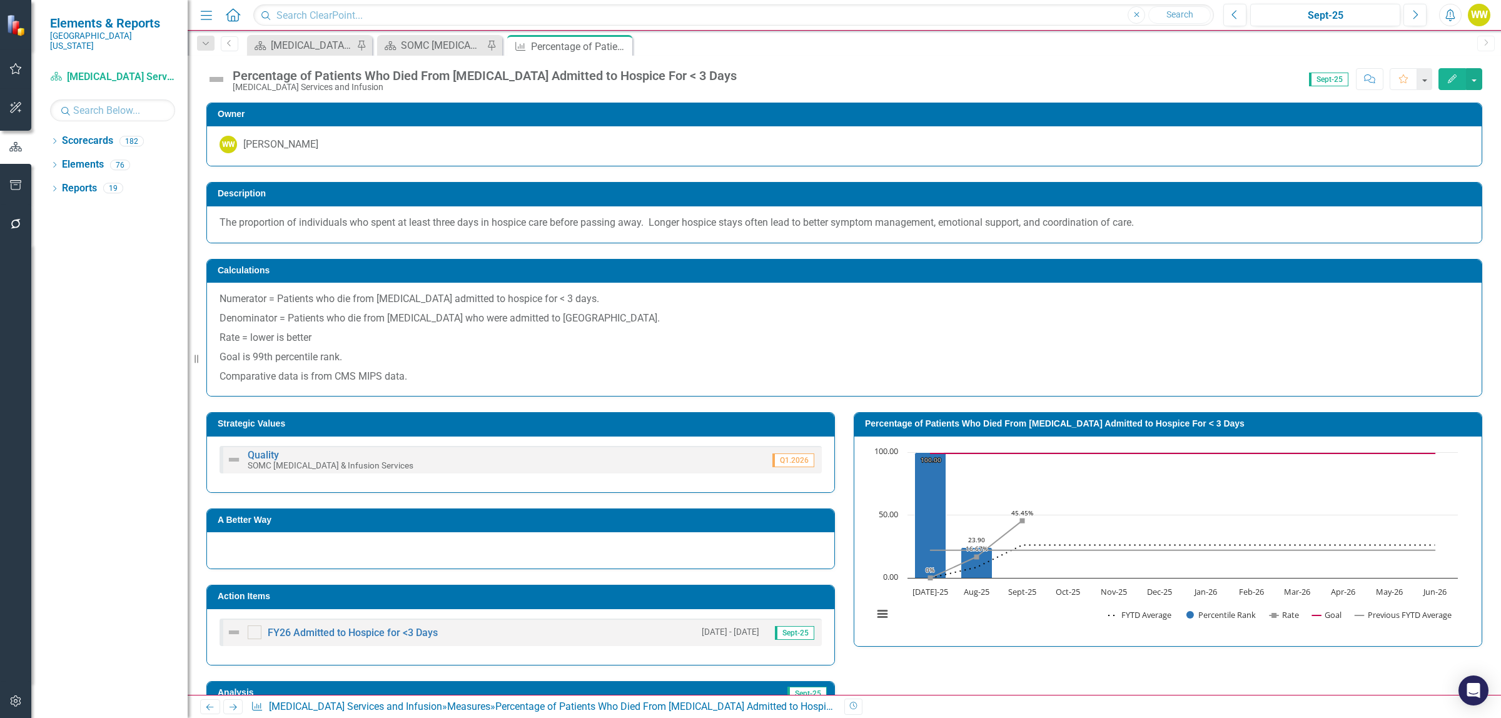  What do you see at coordinates (976, 549) in the screenshot?
I see `g: Rate, series 3 of 5. Line with 12 data points.` at bounding box center [976, 549].